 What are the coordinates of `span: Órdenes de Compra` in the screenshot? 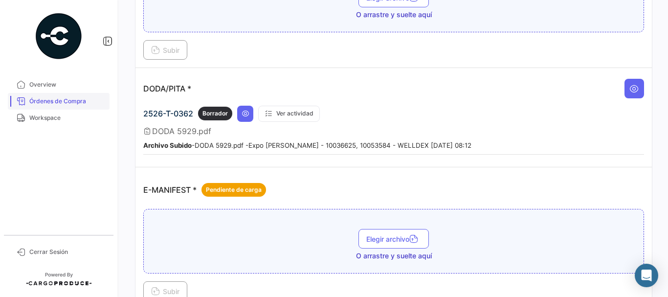 It's located at (67, 101).